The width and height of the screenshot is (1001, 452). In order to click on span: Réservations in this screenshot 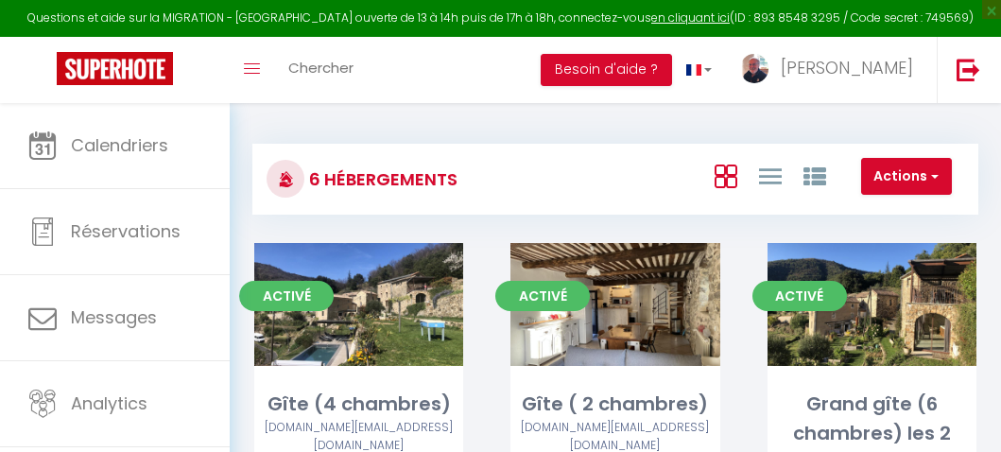, I will do `click(126, 231)`.